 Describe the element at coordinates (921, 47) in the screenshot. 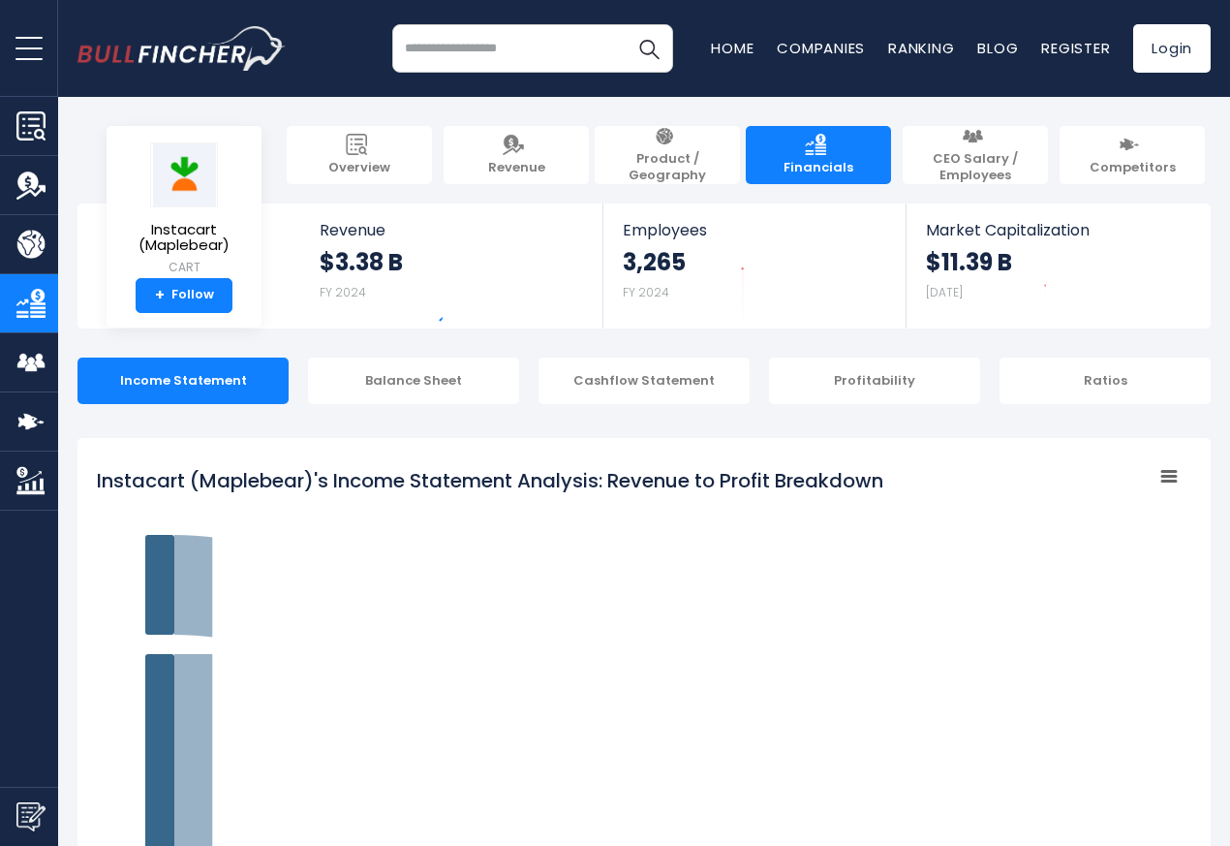

I see `a: Ranking` at that location.